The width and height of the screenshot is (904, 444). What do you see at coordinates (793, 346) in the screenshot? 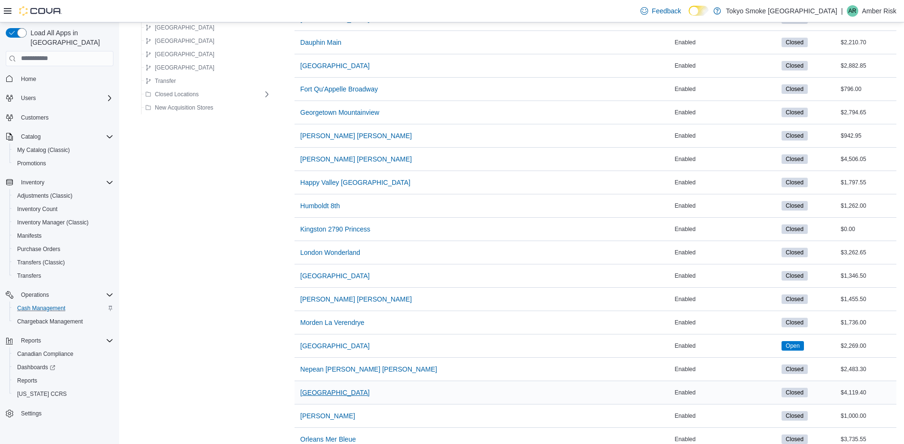
I see `span: Open` at bounding box center [793, 346].